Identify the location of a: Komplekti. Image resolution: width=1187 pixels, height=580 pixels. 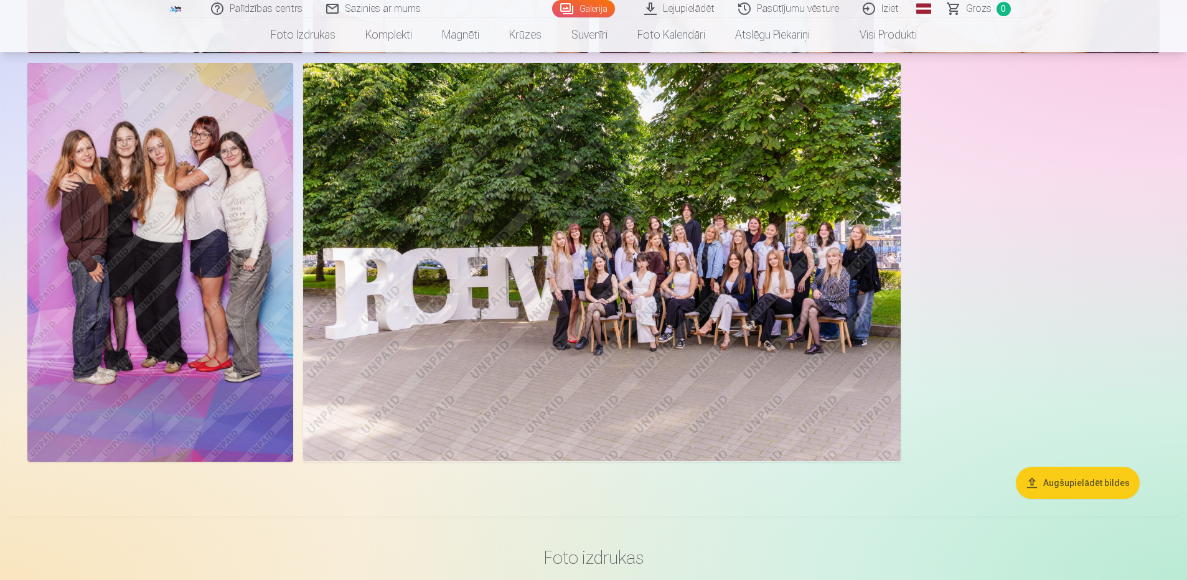
(388, 35).